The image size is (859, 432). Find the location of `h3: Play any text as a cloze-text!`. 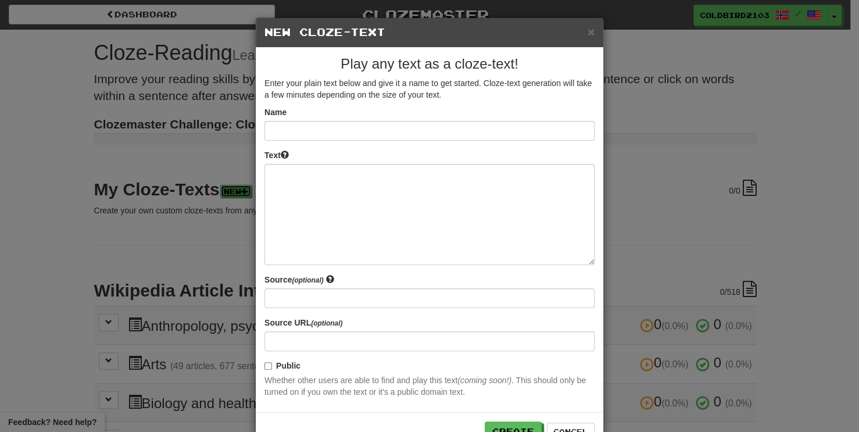

h3: Play any text as a cloze-text! is located at coordinates (430, 64).